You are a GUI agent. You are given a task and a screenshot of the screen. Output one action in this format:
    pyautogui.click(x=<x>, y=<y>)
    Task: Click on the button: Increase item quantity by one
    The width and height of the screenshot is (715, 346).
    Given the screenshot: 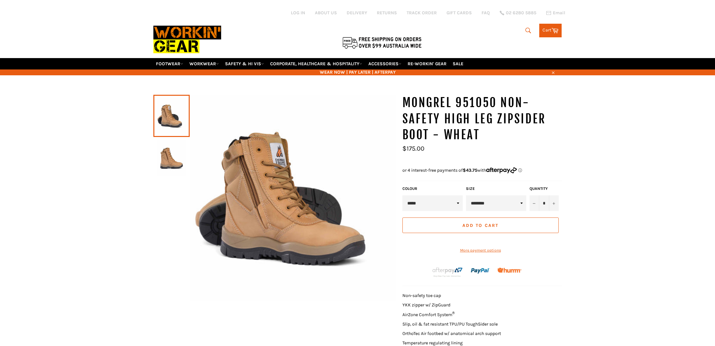 What is the action you would take?
    pyautogui.click(x=554, y=203)
    